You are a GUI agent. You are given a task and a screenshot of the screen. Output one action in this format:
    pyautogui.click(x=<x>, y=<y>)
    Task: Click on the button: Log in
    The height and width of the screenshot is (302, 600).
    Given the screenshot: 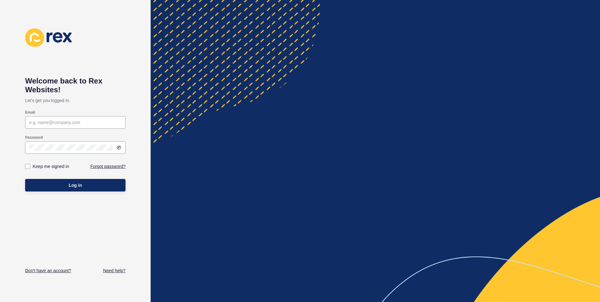 What is the action you would take?
    pyautogui.click(x=75, y=185)
    